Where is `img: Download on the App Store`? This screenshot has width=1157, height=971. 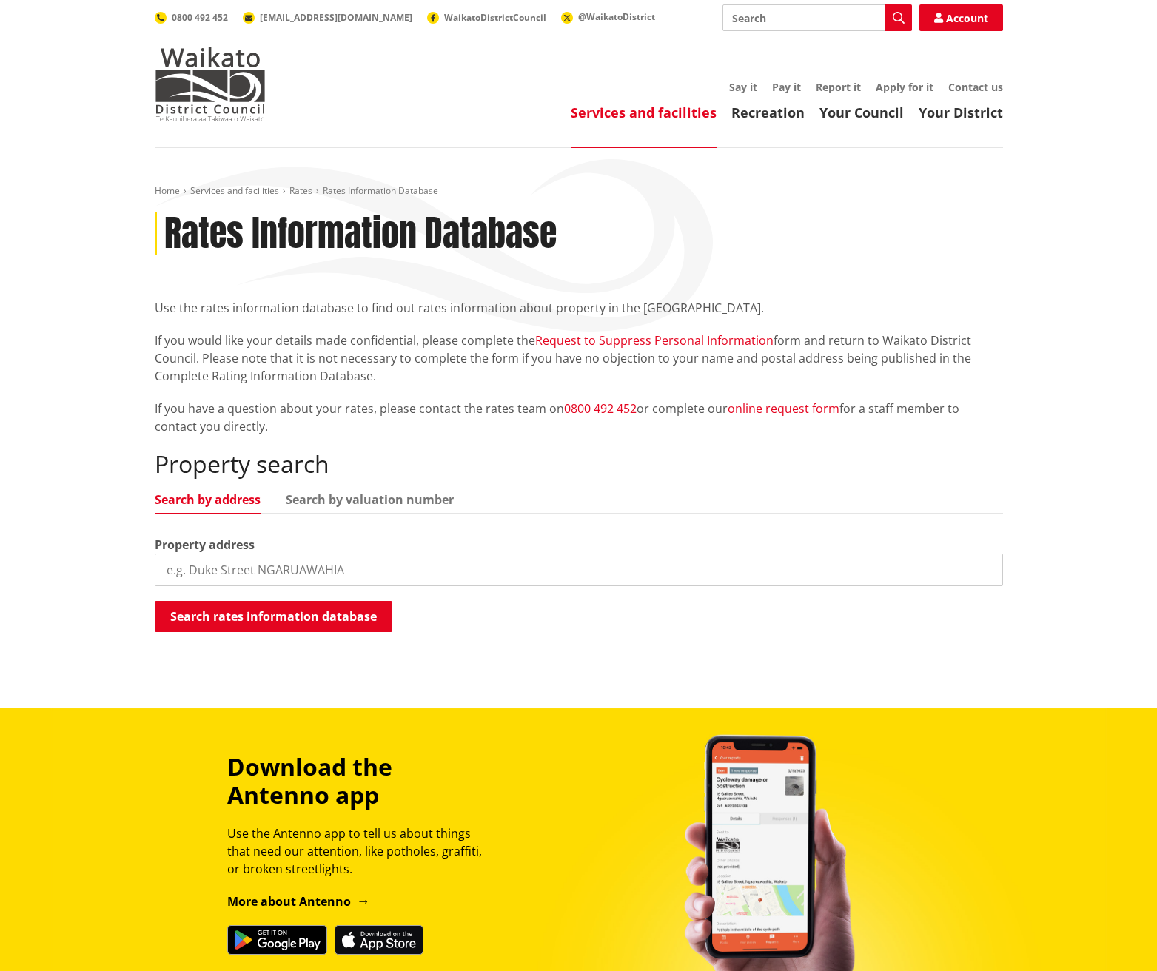 img: Download on the App Store is located at coordinates (379, 940).